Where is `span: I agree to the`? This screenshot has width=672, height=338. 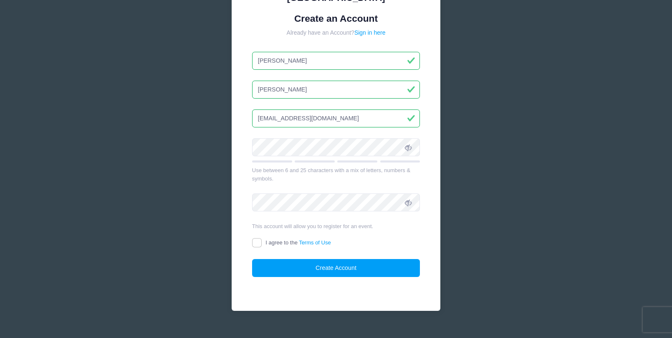 span: I agree to the is located at coordinates (298, 242).